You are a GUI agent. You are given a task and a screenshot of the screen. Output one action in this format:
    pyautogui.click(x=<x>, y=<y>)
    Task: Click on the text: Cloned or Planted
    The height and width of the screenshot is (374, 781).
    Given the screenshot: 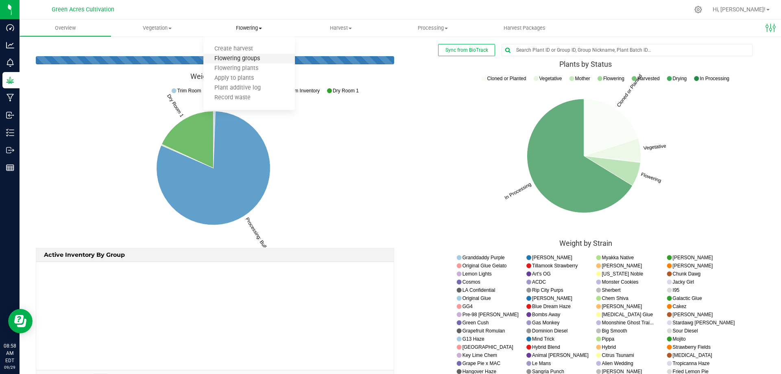 What is the action you would take?
    pyautogui.click(x=507, y=79)
    